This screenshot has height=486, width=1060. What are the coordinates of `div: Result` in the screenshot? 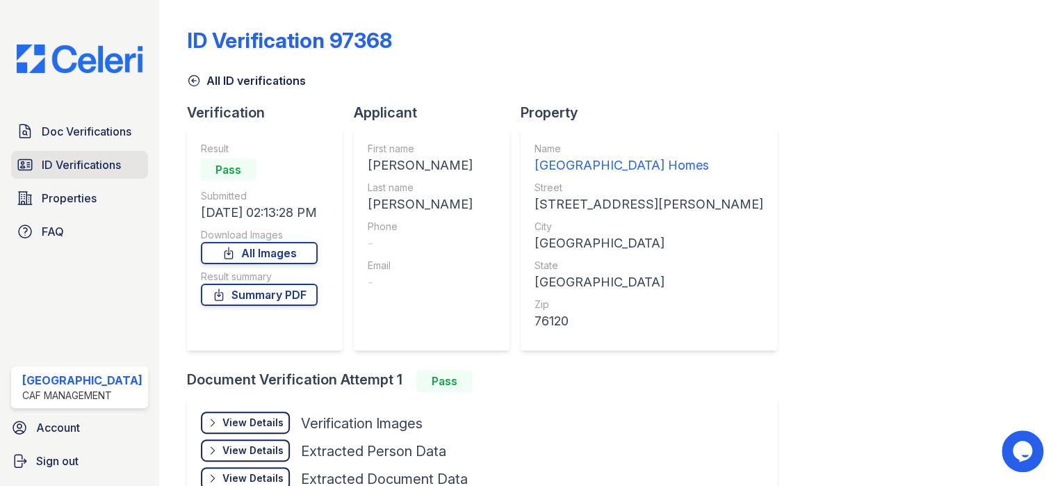 It's located at (259, 149).